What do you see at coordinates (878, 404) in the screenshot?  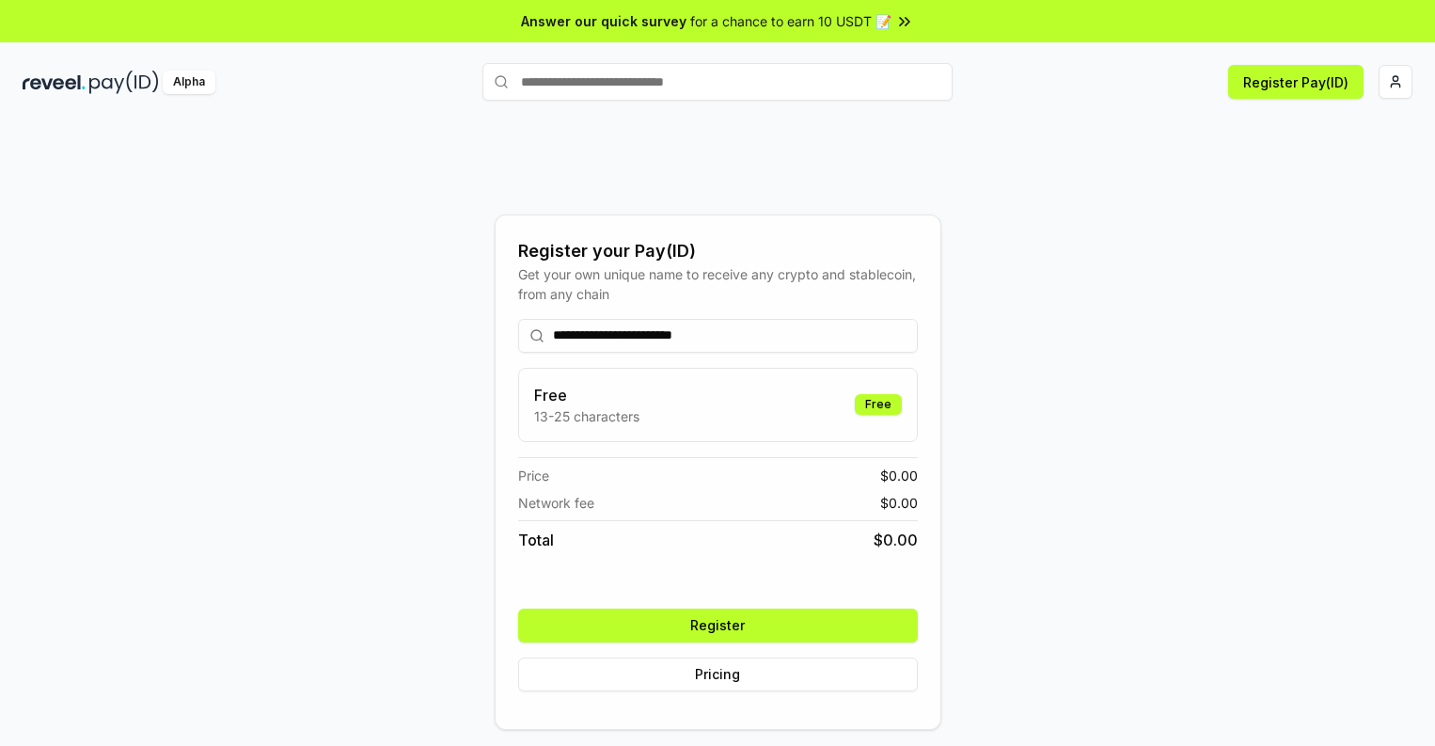 I see `div: Free` at bounding box center [878, 404].